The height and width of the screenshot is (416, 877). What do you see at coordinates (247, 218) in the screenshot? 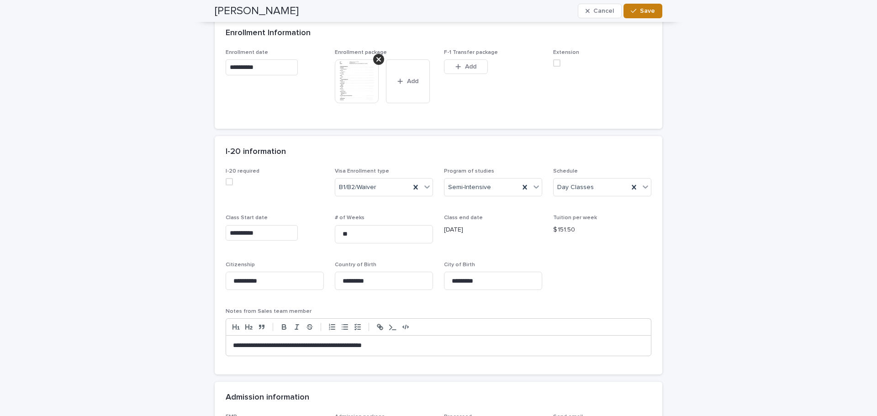
I see `span: Class Start date` at bounding box center [247, 218].